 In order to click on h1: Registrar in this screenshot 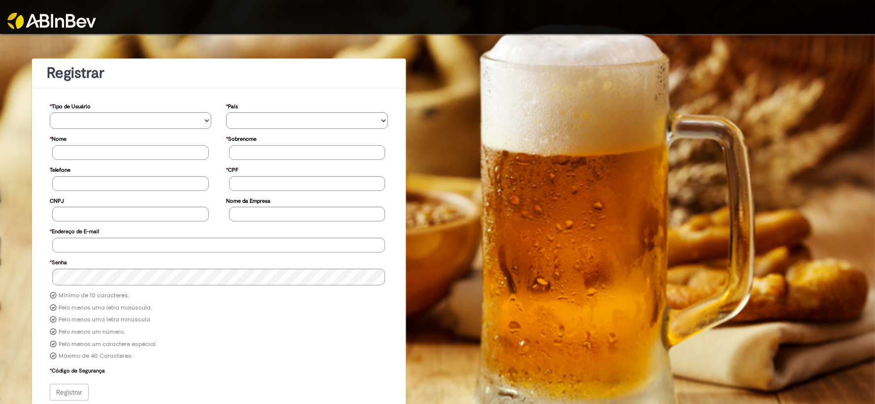, I will do `click(219, 73)`.